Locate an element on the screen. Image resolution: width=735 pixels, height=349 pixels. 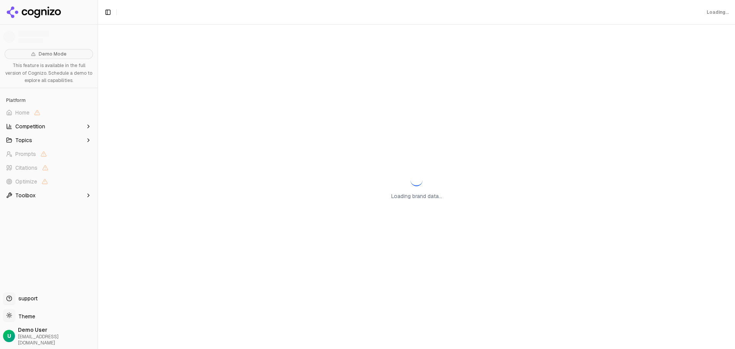
span: Topics is located at coordinates (24, 140).